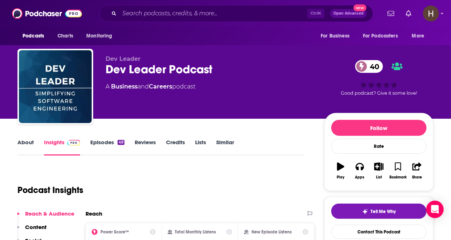 This screenshot has height=240, width=451. I want to click on a: Charts, so click(65, 36).